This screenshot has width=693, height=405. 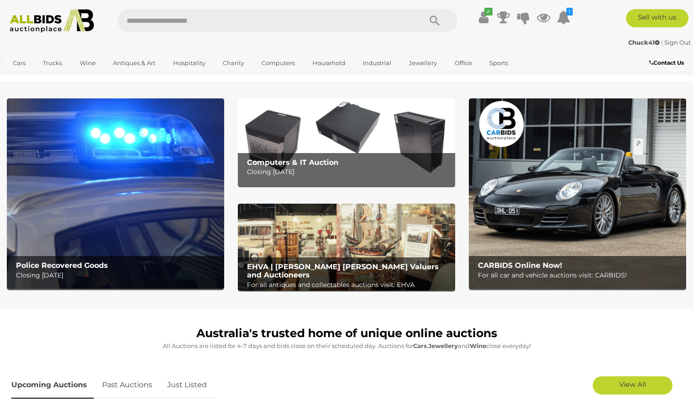 What do you see at coordinates (520, 265) in the screenshot?
I see `b: CARBIDS Online Now!` at bounding box center [520, 265].